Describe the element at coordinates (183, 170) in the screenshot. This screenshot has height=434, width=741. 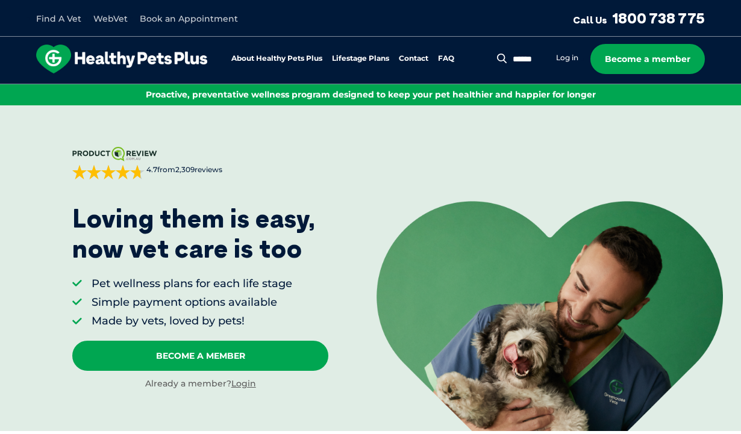
I see `span: from` at that location.